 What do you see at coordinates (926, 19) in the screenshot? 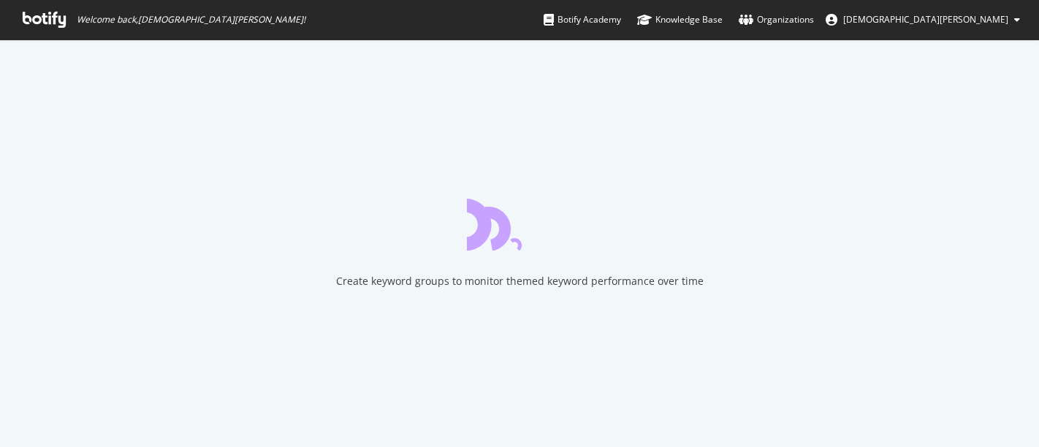
I see `span: Cristian Vasadi` at bounding box center [926, 19].